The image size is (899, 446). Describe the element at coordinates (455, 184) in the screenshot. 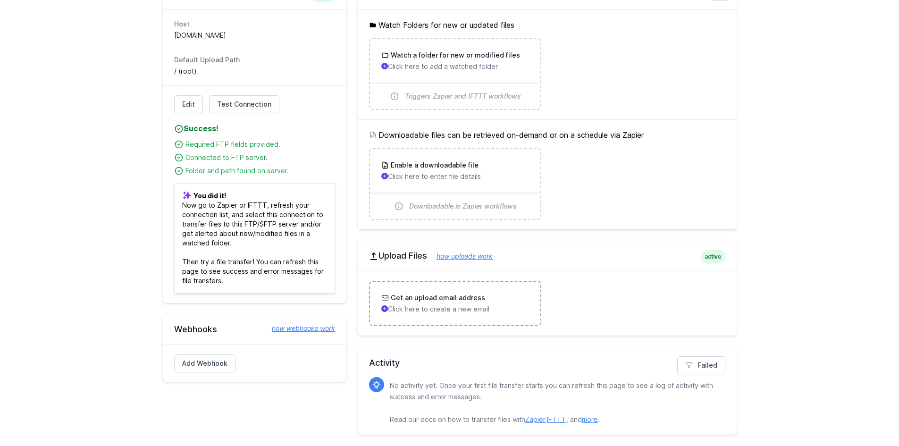

I see `a: Enable a downloadable file Click here to enter file details Downloadable in Zapier workflows` at that location.